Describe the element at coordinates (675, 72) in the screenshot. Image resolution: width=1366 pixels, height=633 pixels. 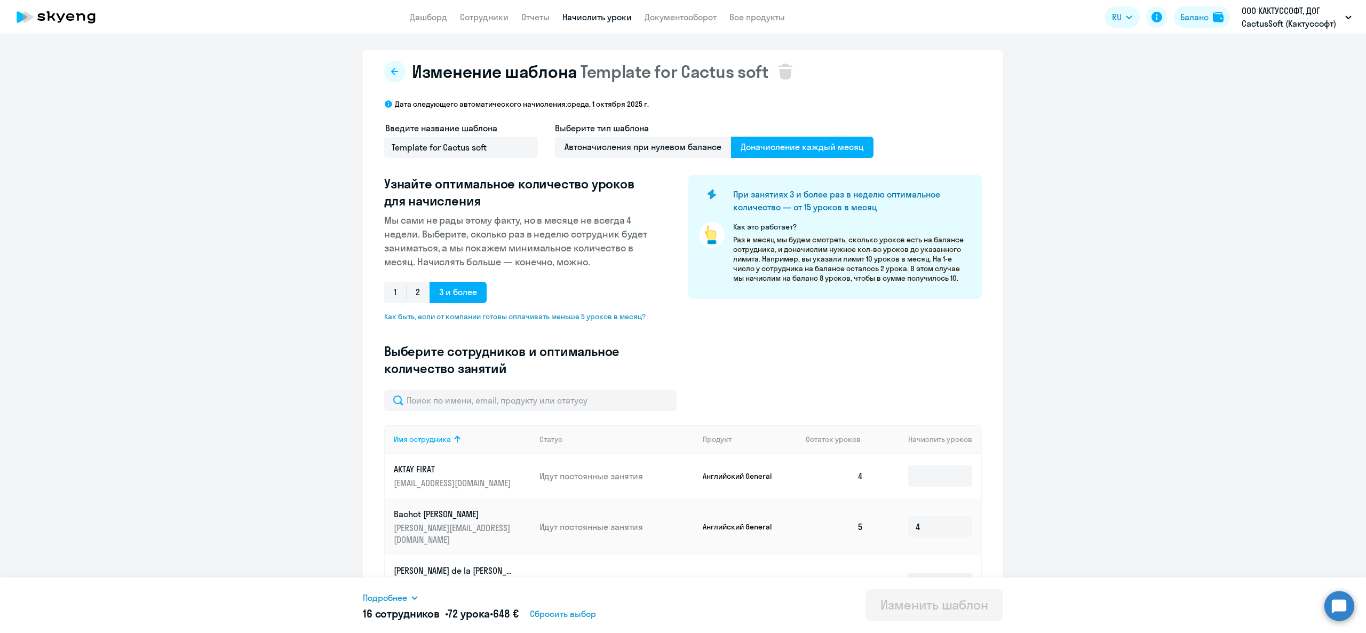
I see `span: Template for Cactus soft` at that location.